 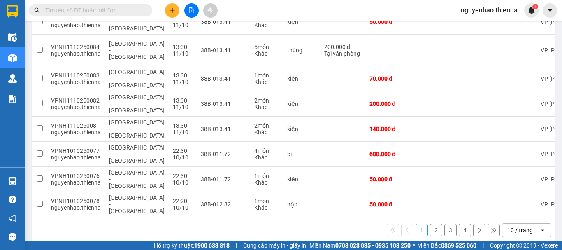 What do you see at coordinates (12, 236) in the screenshot?
I see `span: message` at bounding box center [12, 236].